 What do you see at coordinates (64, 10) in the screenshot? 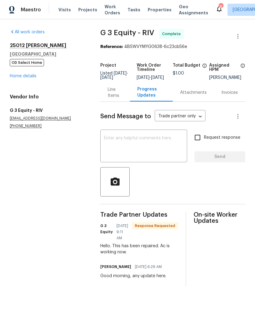
I see `span: Visits` at bounding box center [64, 10].